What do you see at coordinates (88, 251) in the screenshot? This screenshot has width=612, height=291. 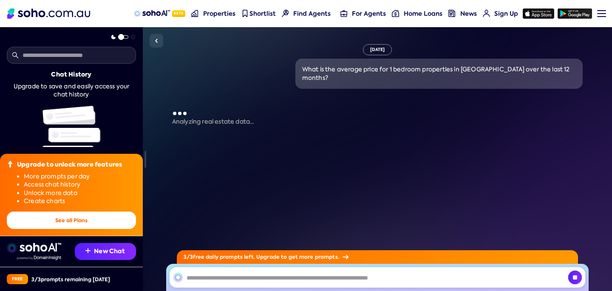 I see `img: Recommendation icon` at bounding box center [88, 251].